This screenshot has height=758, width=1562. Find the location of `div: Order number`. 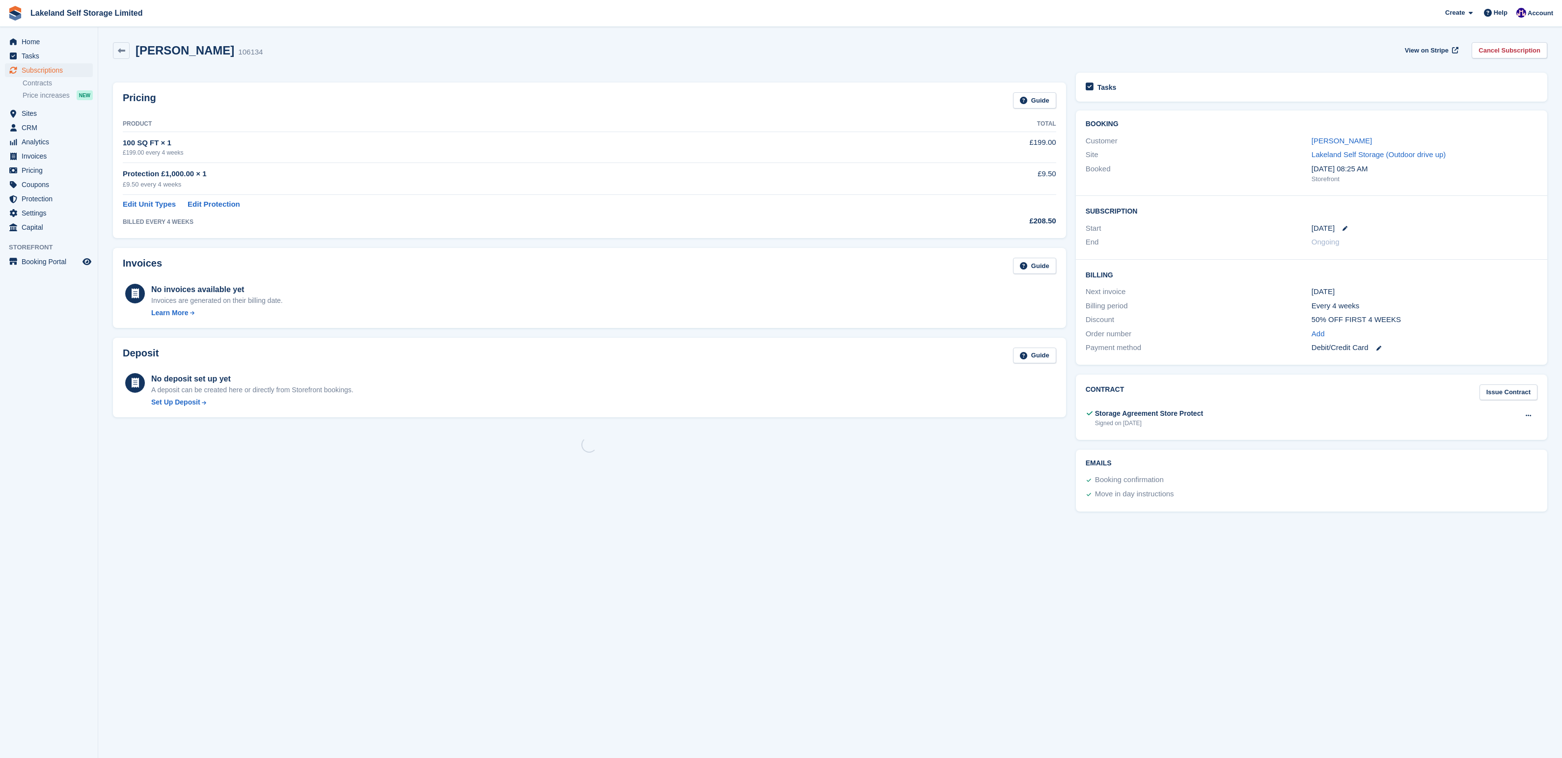

div: Order number is located at coordinates (1199, 334).